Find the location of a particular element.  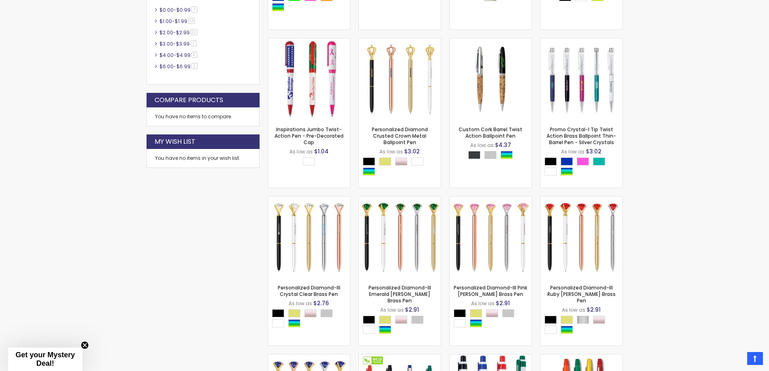

button: Close teaser is located at coordinates (85, 345).